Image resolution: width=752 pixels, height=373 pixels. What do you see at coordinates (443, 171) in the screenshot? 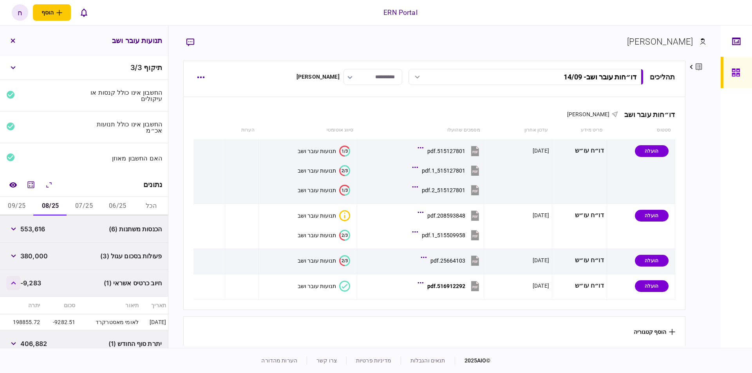
I see `div: 515127801_1.pdf` at bounding box center [443, 171].